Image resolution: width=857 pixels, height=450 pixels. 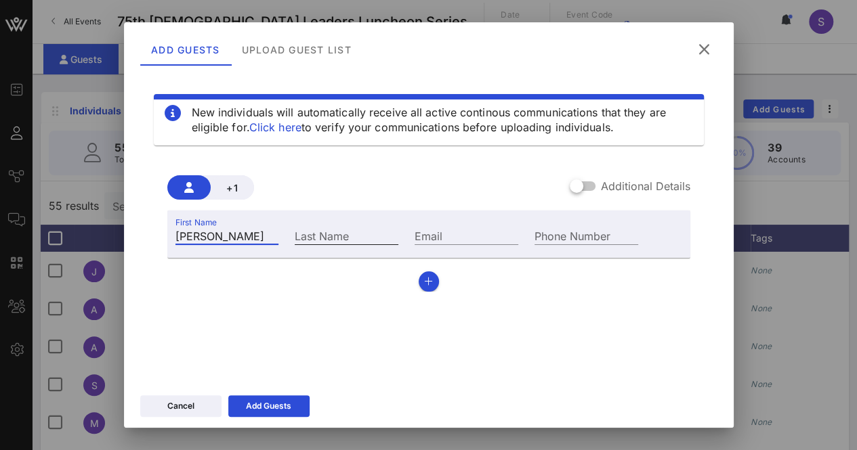 I want to click on input: First Name, so click(x=227, y=236).